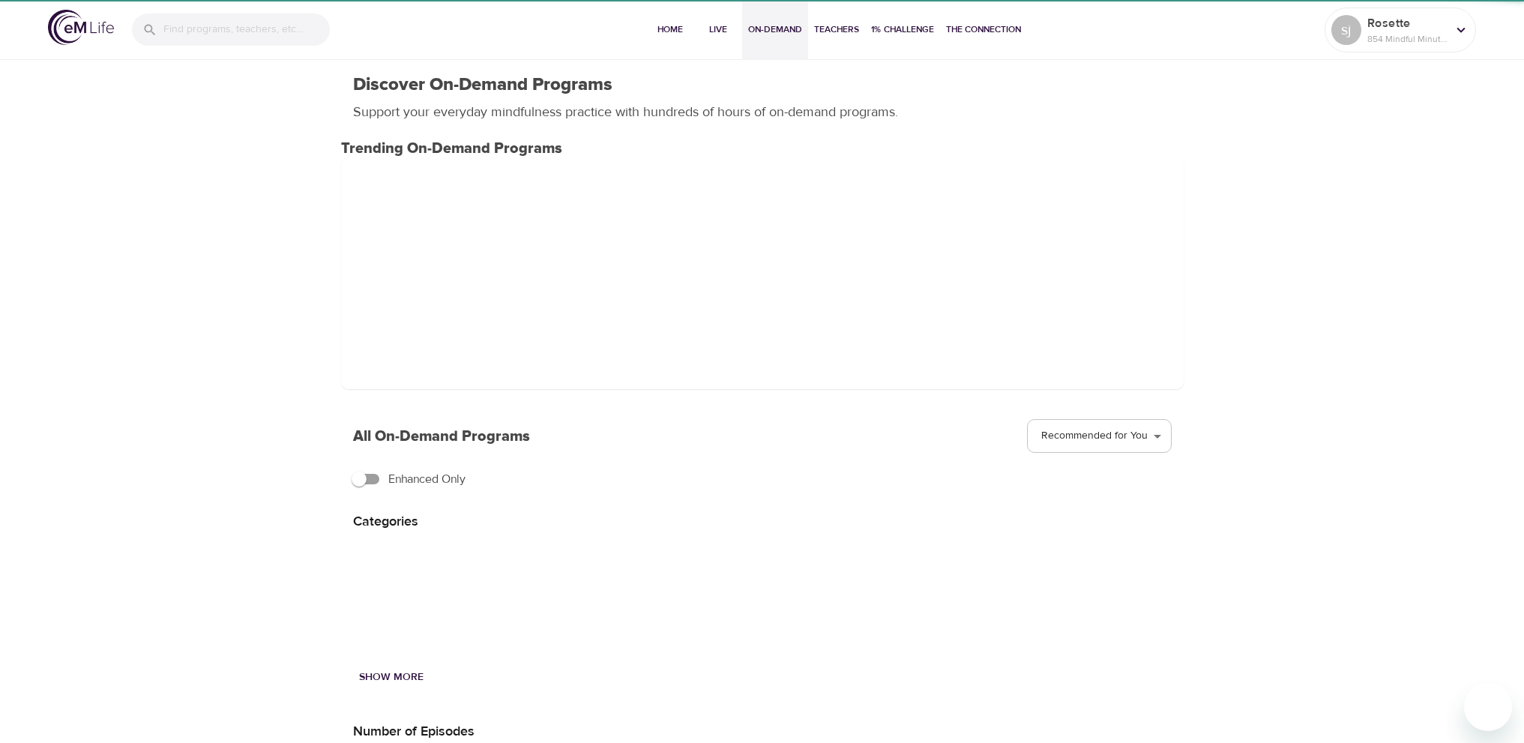  What do you see at coordinates (983, 29) in the screenshot?
I see `span: The Connection` at bounding box center [983, 29].